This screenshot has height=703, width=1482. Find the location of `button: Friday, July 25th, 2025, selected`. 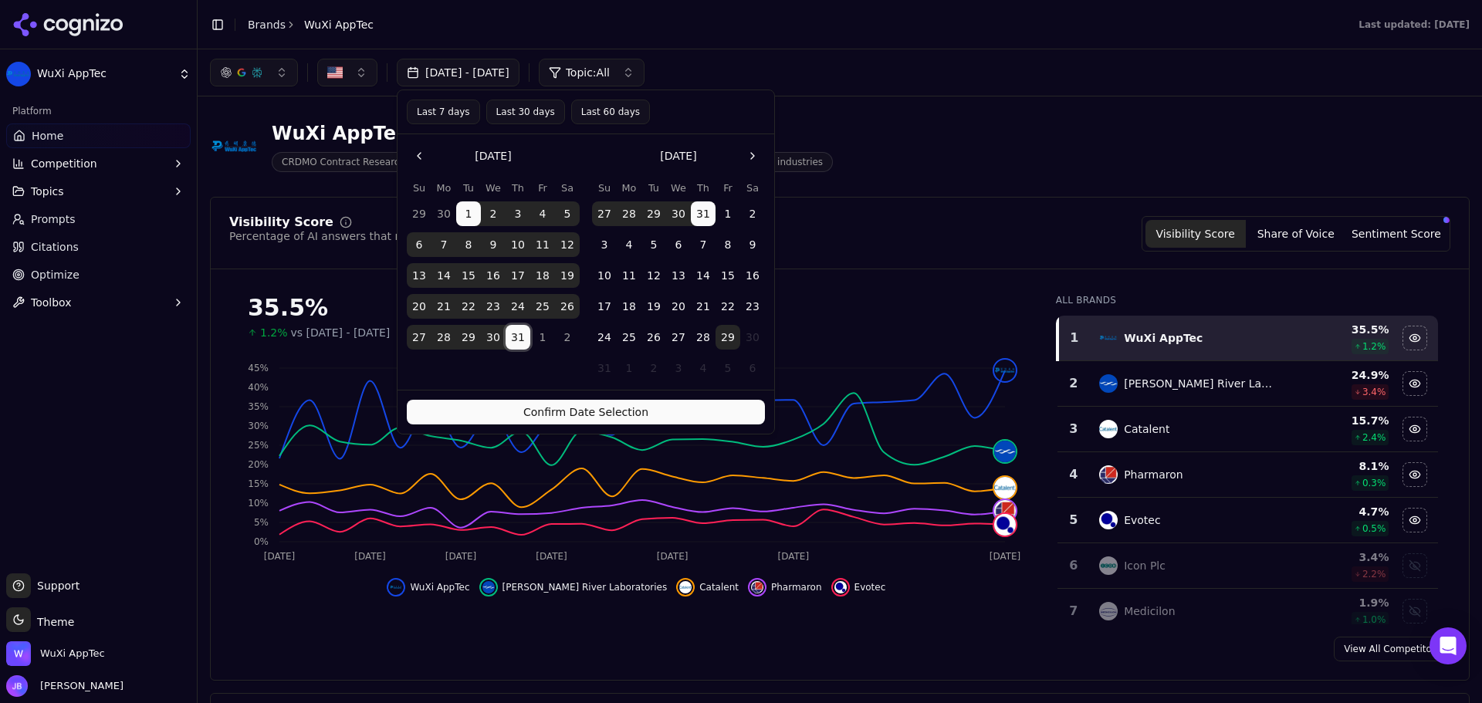

button: Friday, July 25th, 2025, selected is located at coordinates (543, 306).